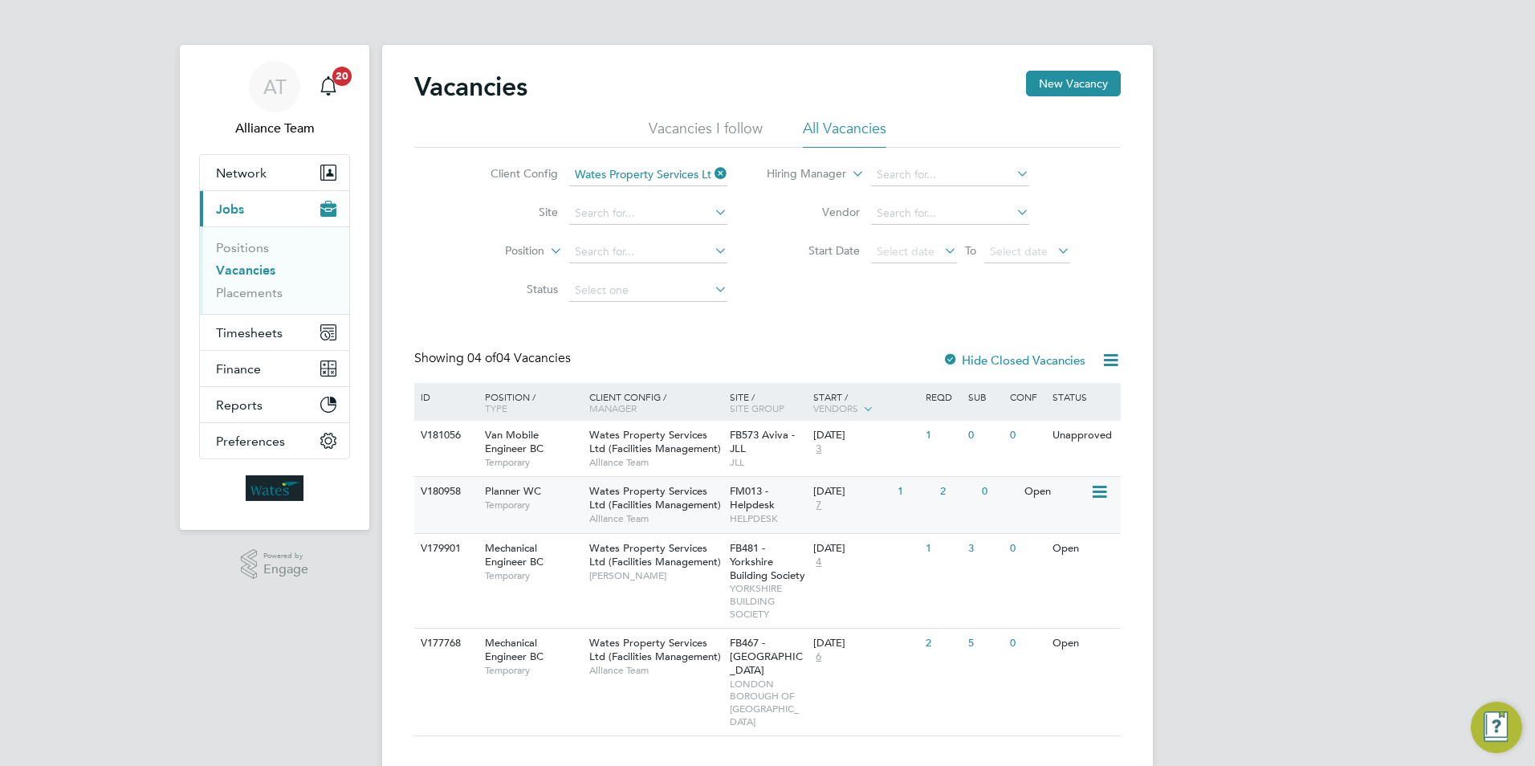 The image size is (1535, 766). Describe the element at coordinates (818, 657) in the screenshot. I see `span: 6` at that location.